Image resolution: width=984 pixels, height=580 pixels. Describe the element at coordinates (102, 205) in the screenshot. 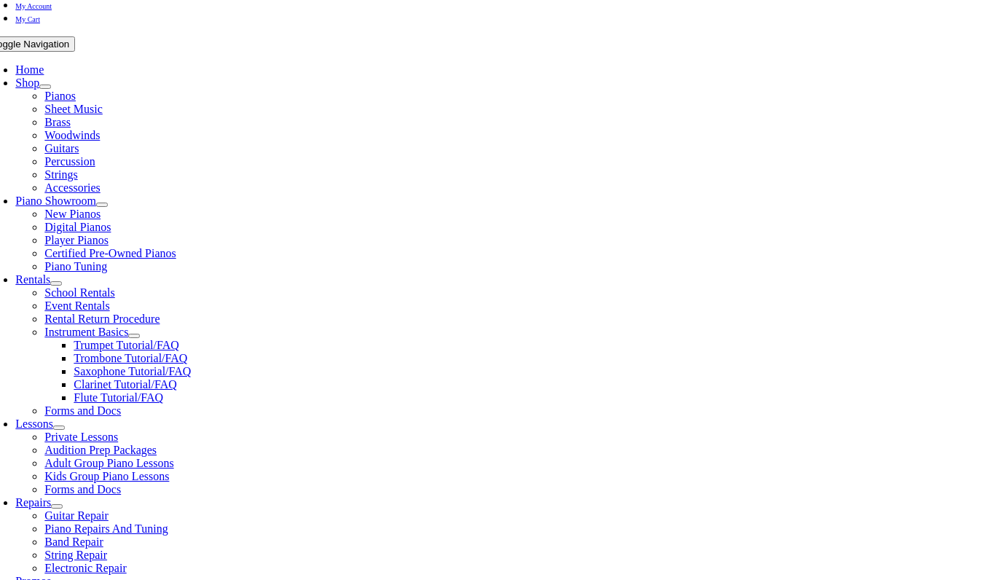

I see `button: Open submenu of Piano Showroom` at that location.